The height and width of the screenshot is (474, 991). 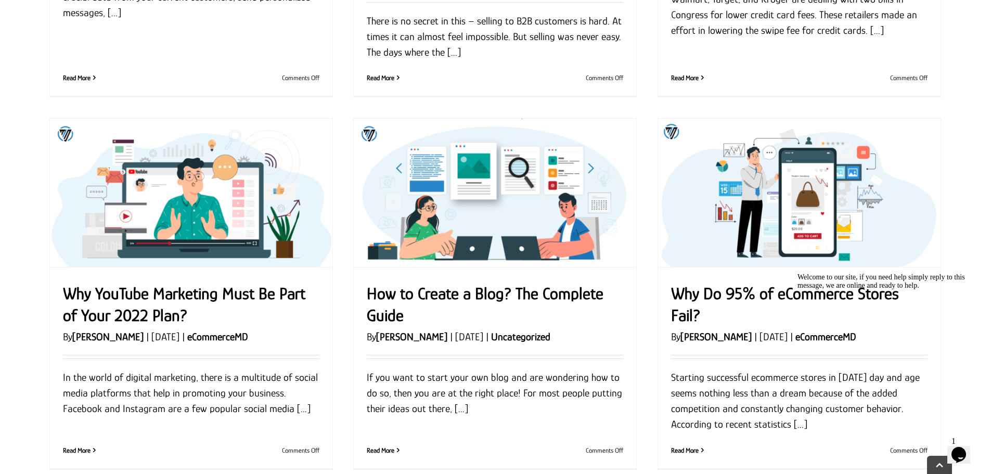 What do you see at coordinates (685, 450) in the screenshot?
I see `a: More on Why Do 95% of eCommerce Stores Fail?` at bounding box center [685, 450].